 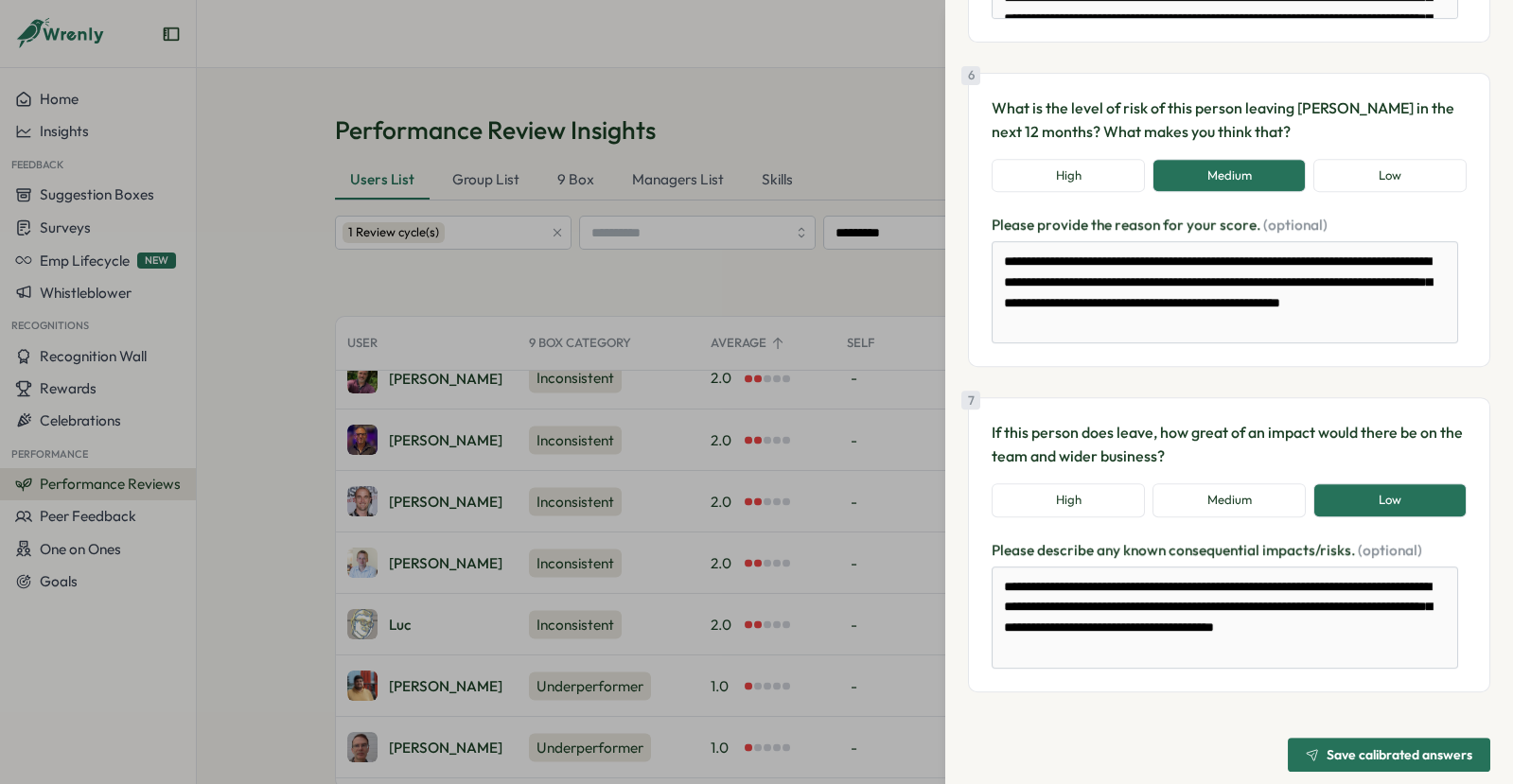 I want to click on button: Save calibrated answers, so click(x=1389, y=755).